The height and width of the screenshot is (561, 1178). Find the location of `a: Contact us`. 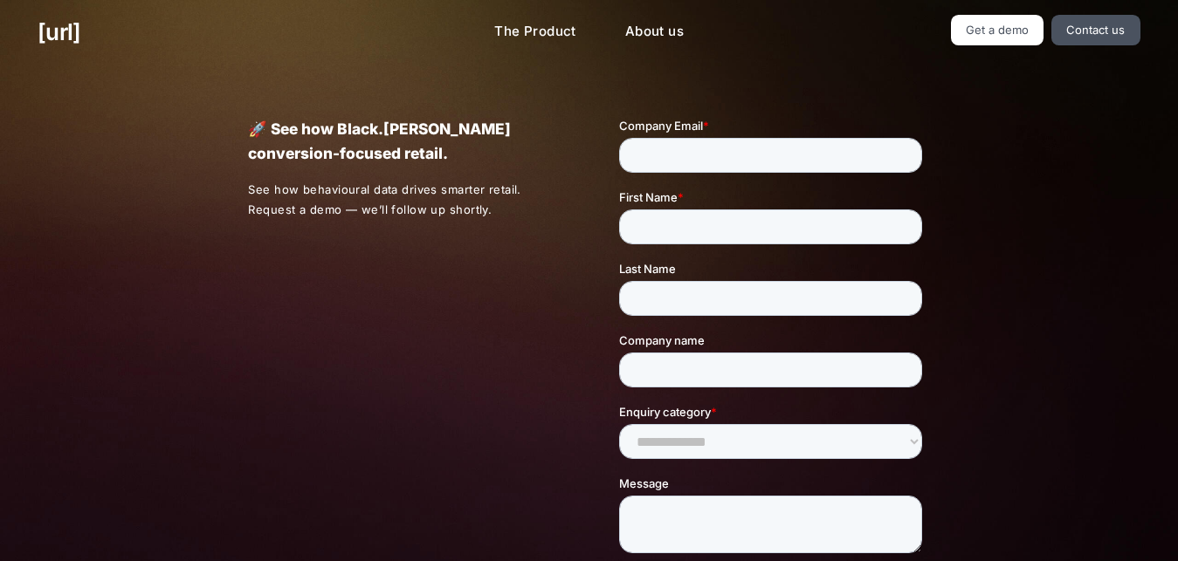

a: Contact us is located at coordinates (1096, 30).